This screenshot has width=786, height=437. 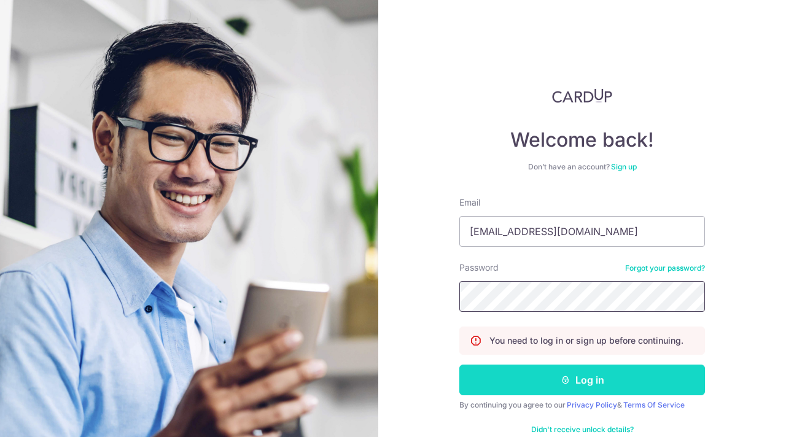 What do you see at coordinates (582, 167) in the screenshot?
I see `div: Don’t have an account?` at bounding box center [582, 167].